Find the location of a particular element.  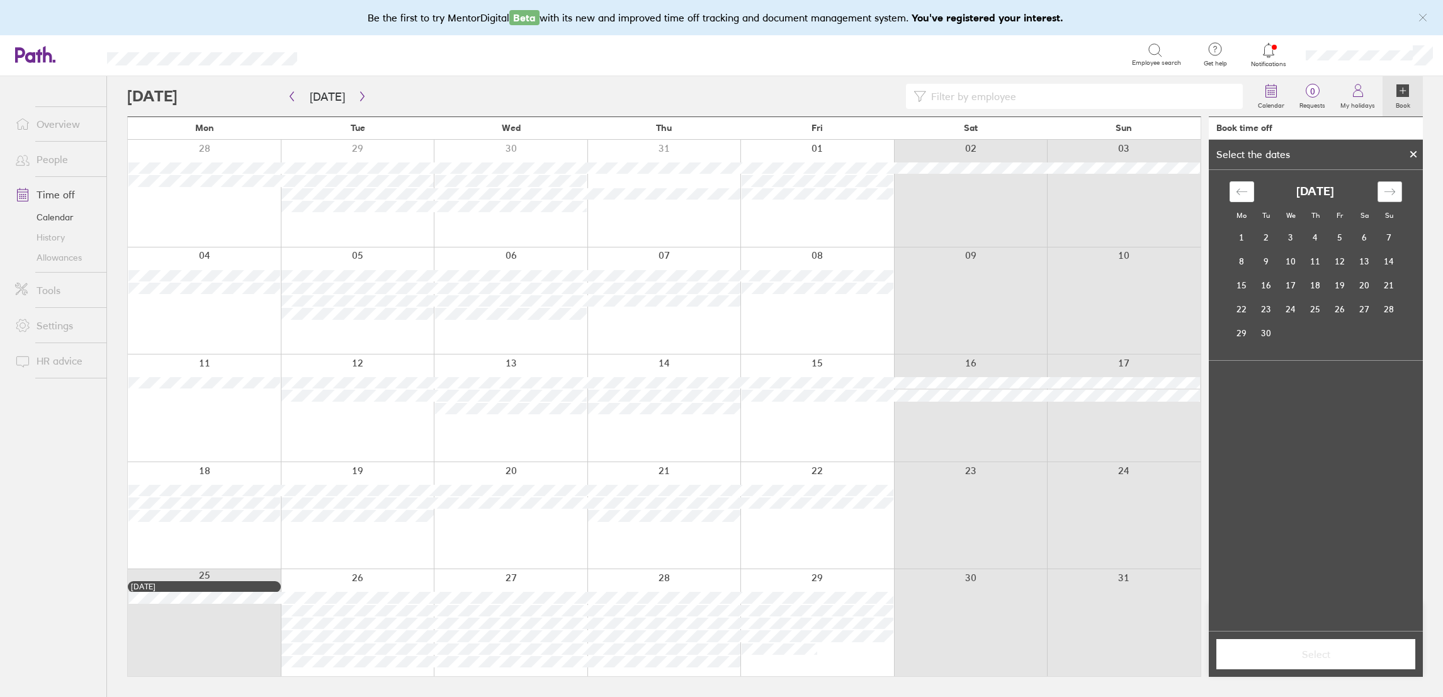

span: Sat is located at coordinates (971, 128).